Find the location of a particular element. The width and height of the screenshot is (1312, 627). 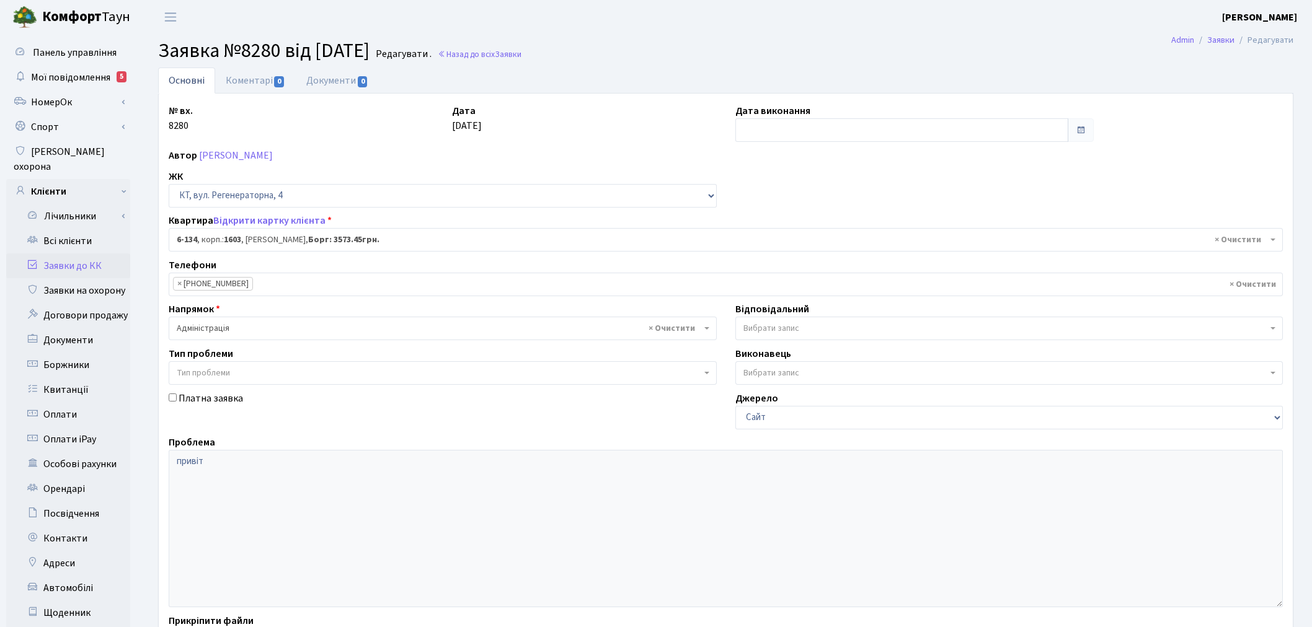

a: Всі клієнти is located at coordinates (68, 241).